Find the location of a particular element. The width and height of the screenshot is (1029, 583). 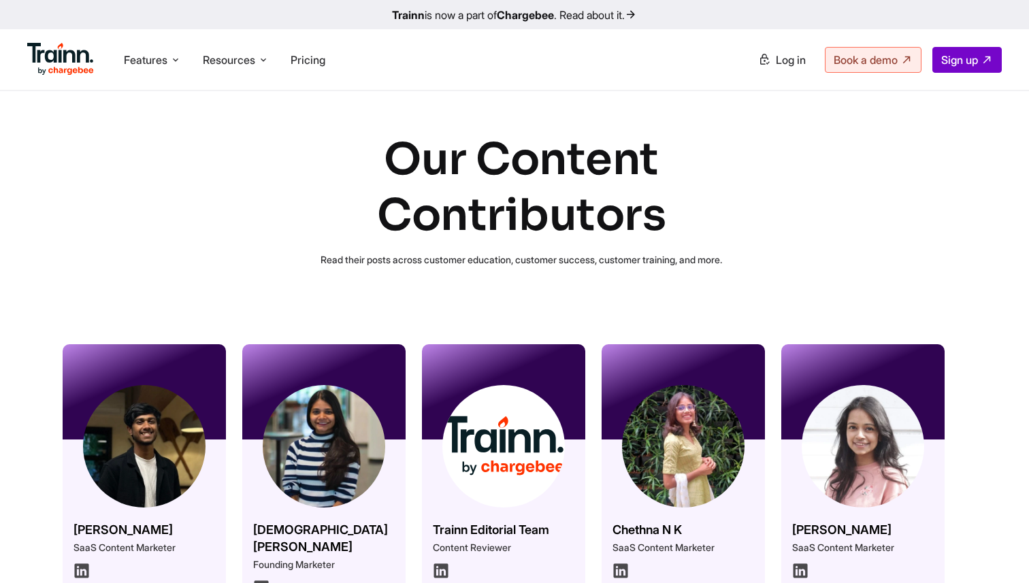

img: vaishnavi.cace32f.webp is located at coordinates (324, 446).